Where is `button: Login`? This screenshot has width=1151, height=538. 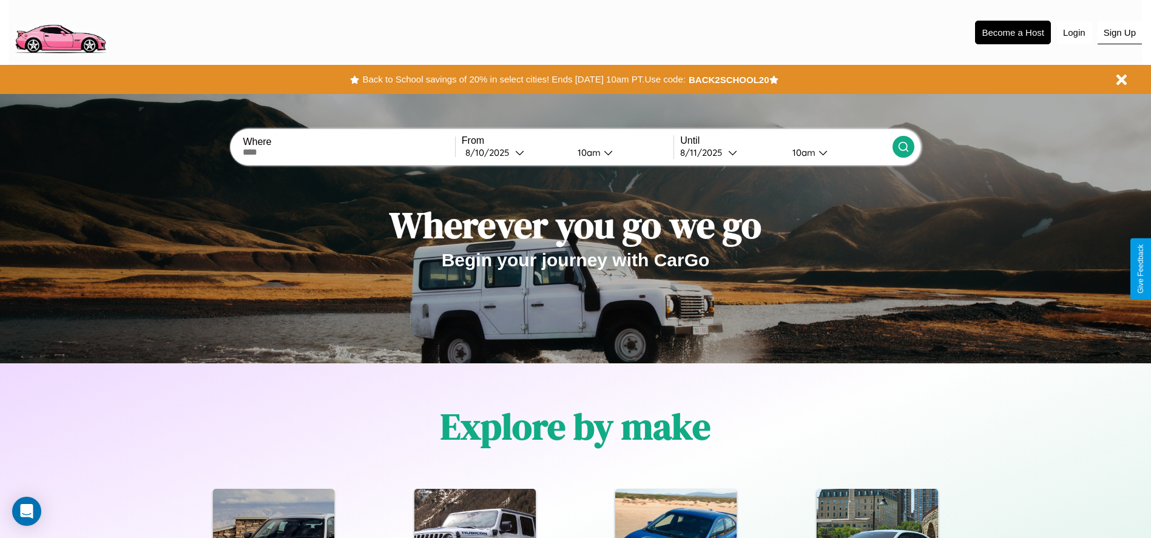 button: Login is located at coordinates (1074, 32).